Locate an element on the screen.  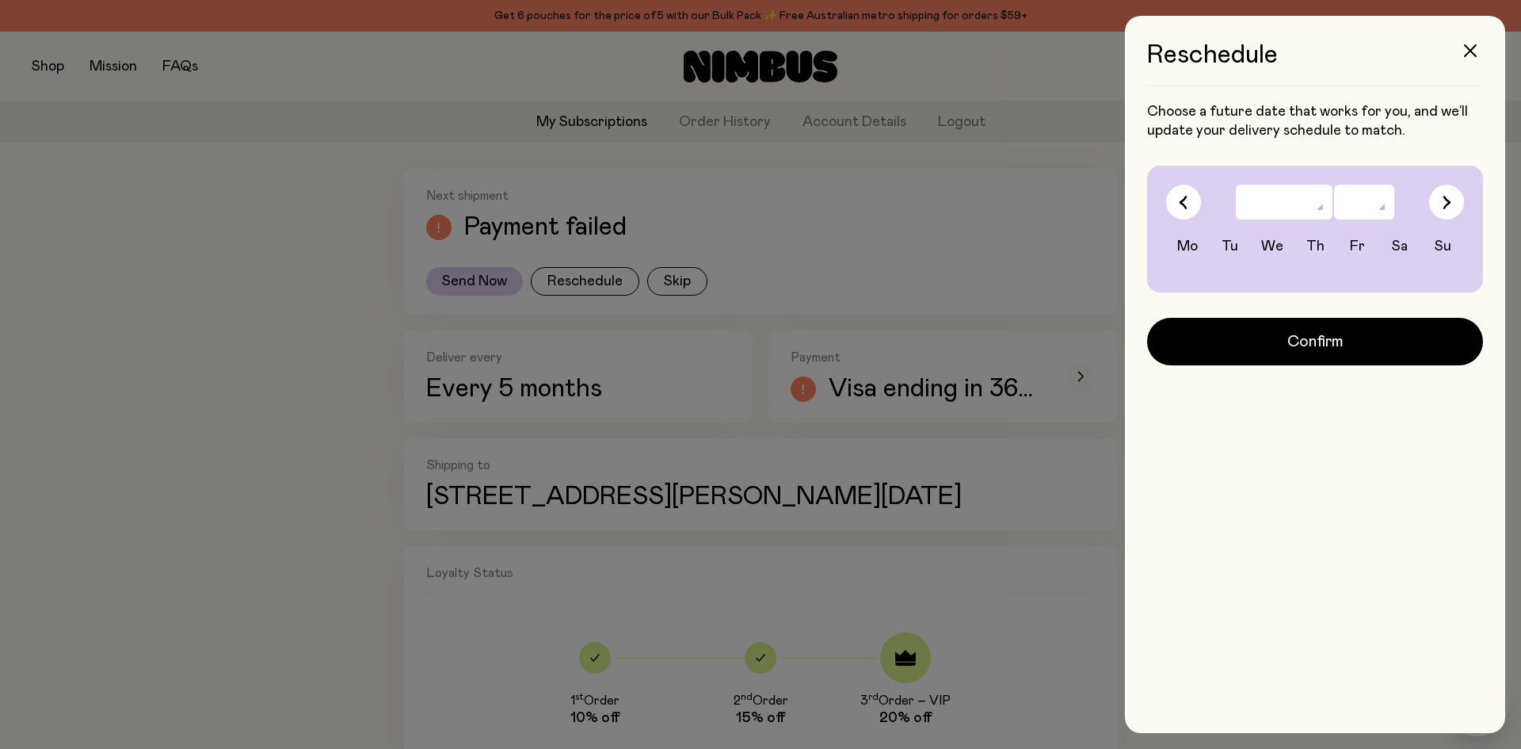
h3: Reschedule is located at coordinates (1315, 63).